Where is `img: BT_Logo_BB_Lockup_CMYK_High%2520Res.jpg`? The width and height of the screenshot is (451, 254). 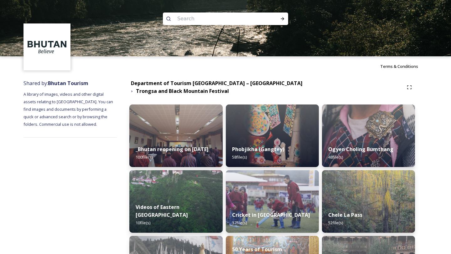 img: BT_Logo_BB_Lockup_CMYK_High%2520Res.jpg is located at coordinates (47, 47).